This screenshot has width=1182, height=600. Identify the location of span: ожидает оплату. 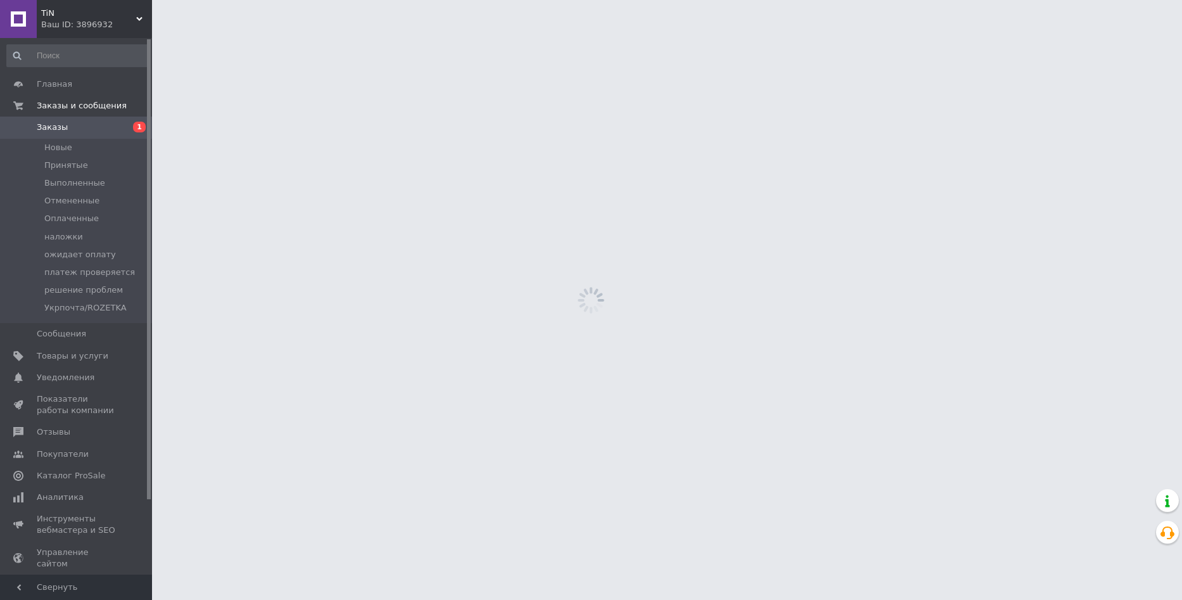
(80, 255).